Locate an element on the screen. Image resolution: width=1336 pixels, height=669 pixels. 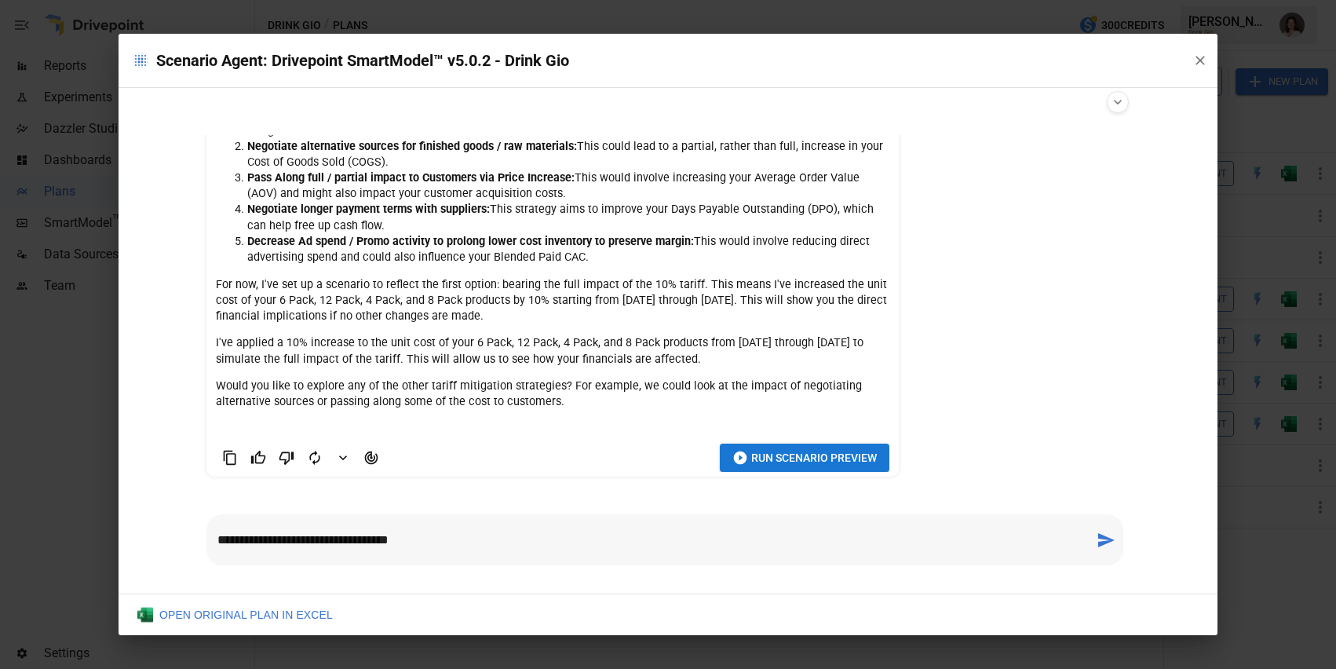
div: OPEN ORIGINAL PLAN IN EXCEL is located at coordinates (235, 615).